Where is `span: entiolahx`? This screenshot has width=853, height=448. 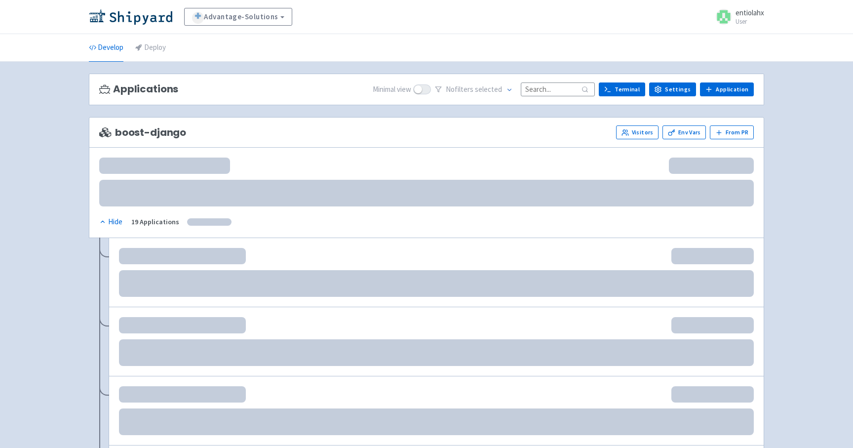 span: entiolahx is located at coordinates (750, 12).